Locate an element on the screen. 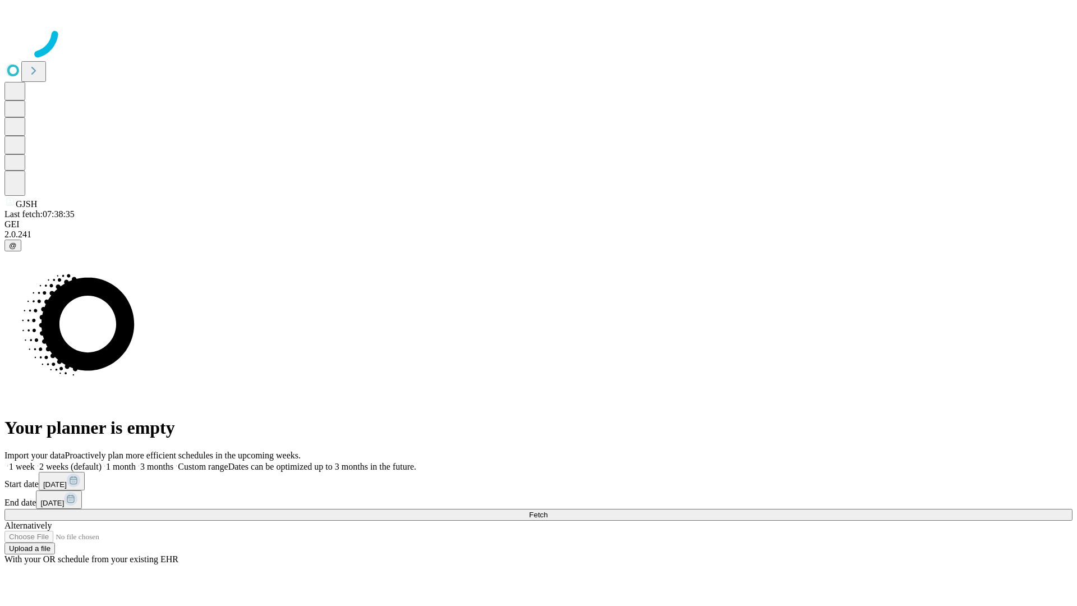 This screenshot has width=1077, height=606. span: Dates can be optimized up to 3 months in the future. is located at coordinates (322, 466).